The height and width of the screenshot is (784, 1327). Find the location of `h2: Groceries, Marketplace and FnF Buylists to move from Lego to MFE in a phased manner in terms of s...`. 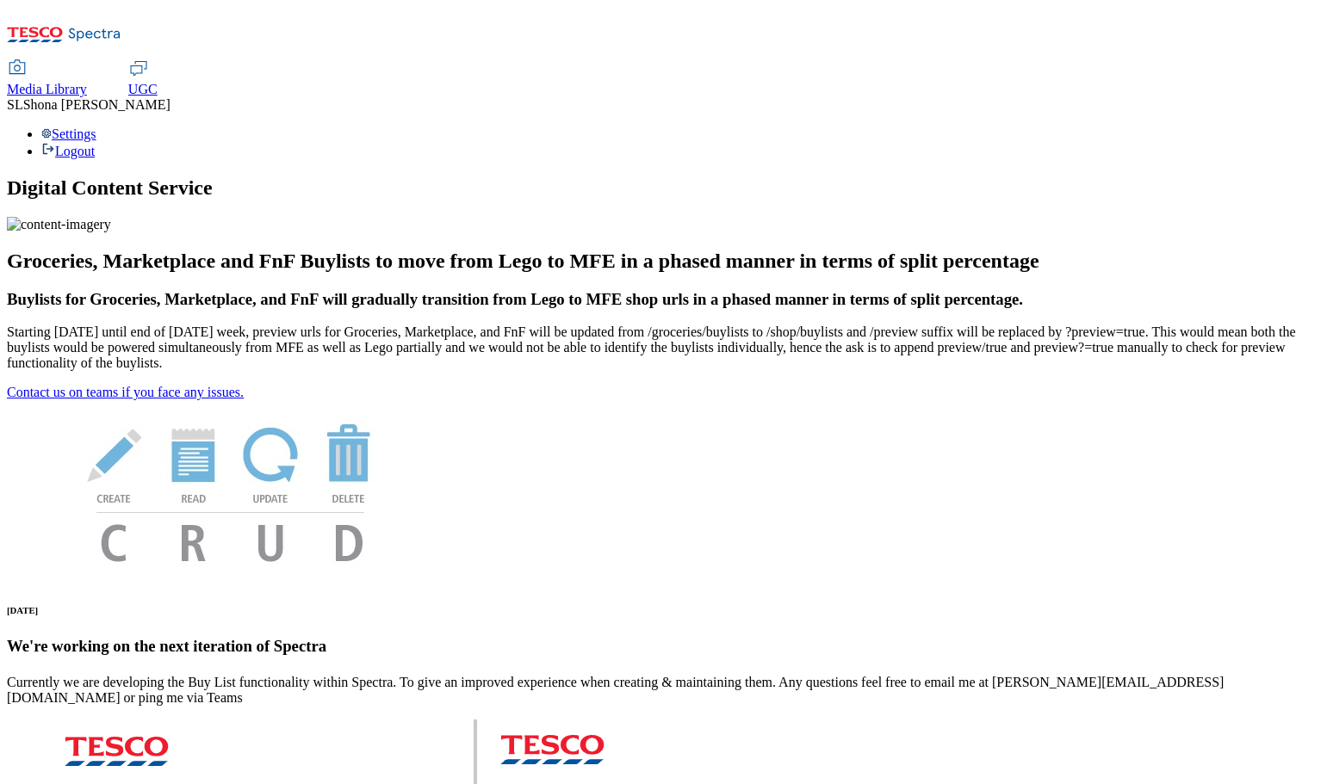

h2: Groceries, Marketplace and FnF Buylists to move from Lego to MFE in a phased manner in terms of s... is located at coordinates (663, 261).